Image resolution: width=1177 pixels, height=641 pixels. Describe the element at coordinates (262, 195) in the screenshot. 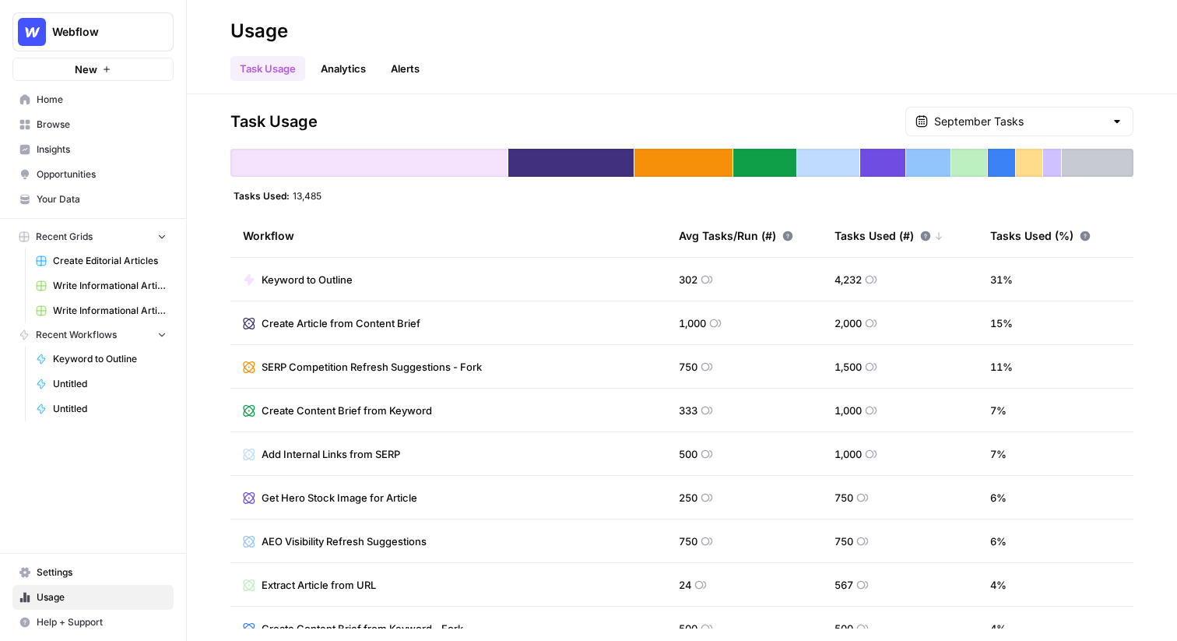

I see `span: Tasks Used:` at that location.